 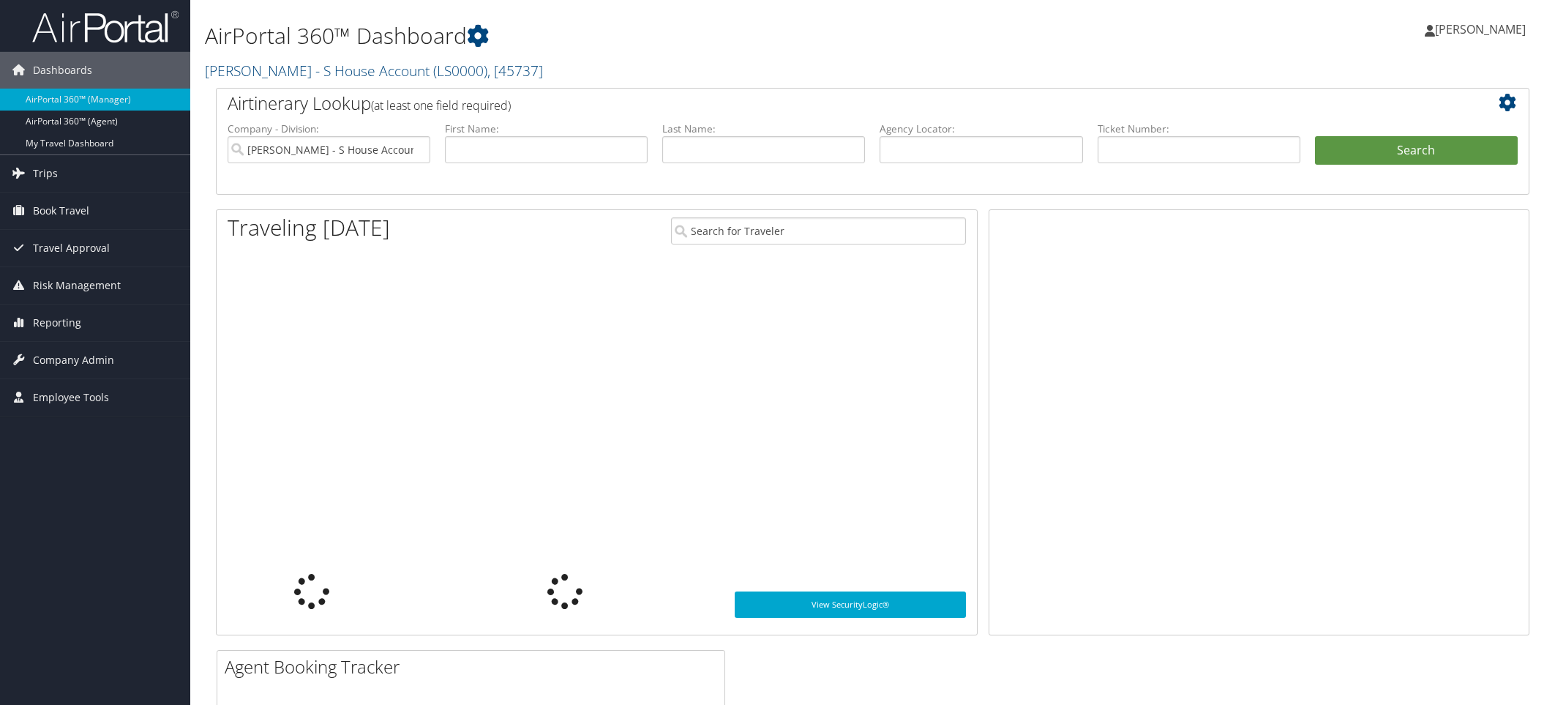 What do you see at coordinates (818, 231) in the screenshot?
I see `input: Search for Traveler` at bounding box center [818, 231].